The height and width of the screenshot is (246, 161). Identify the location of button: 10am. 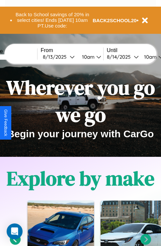
(90, 57).